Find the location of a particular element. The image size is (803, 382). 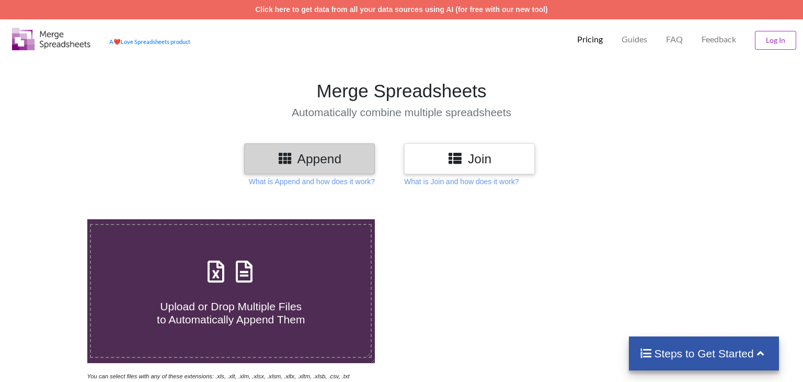

i: You can select files with any of these extensions: .xls, .xlt, .xlm, .xlsx, .xlsm, .xltx, .xltm, ... is located at coordinates (219, 376).